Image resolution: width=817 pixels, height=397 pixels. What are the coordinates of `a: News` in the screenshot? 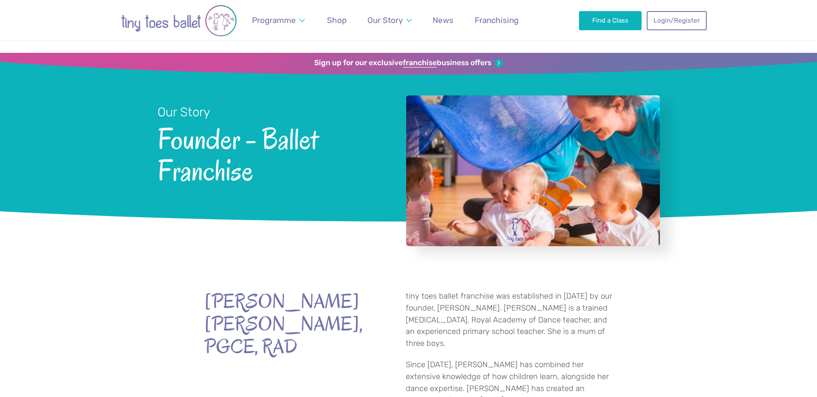 It's located at (443, 20).